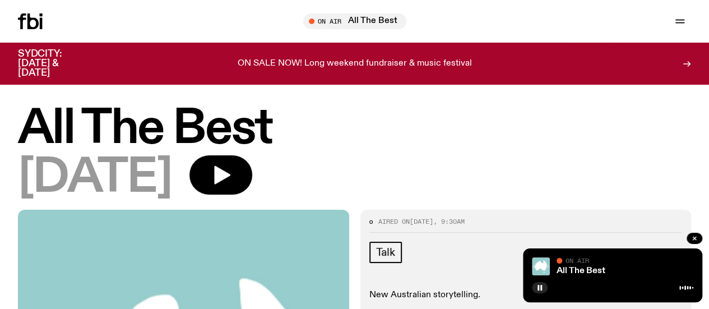 The height and width of the screenshot is (309, 709). Describe the element at coordinates (394, 221) in the screenshot. I see `span: Aired on` at that location.